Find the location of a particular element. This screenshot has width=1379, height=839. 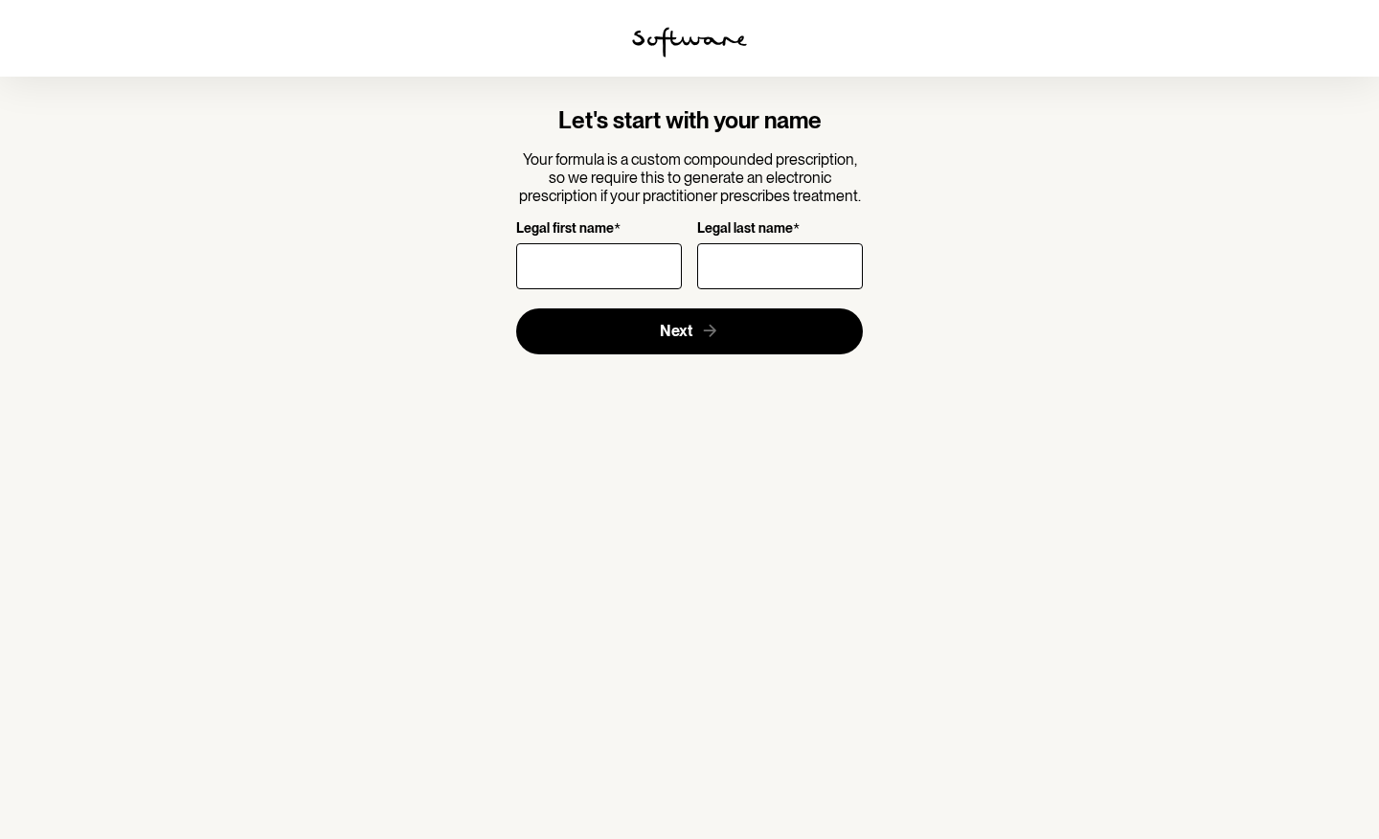

h4: Let's start with your name is located at coordinates (689, 121).